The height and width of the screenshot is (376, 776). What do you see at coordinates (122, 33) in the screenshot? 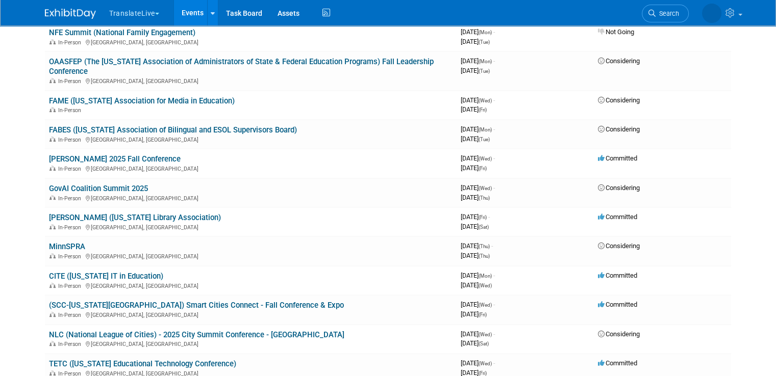
I see `a: NFE Summit (National Family Engagement)` at bounding box center [122, 33].